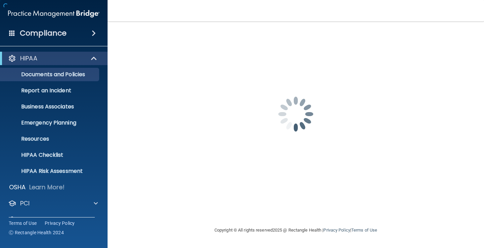 This screenshot has width=484, height=248. Describe the element at coordinates (53, 204) in the screenshot. I see `a: PCI` at that location.